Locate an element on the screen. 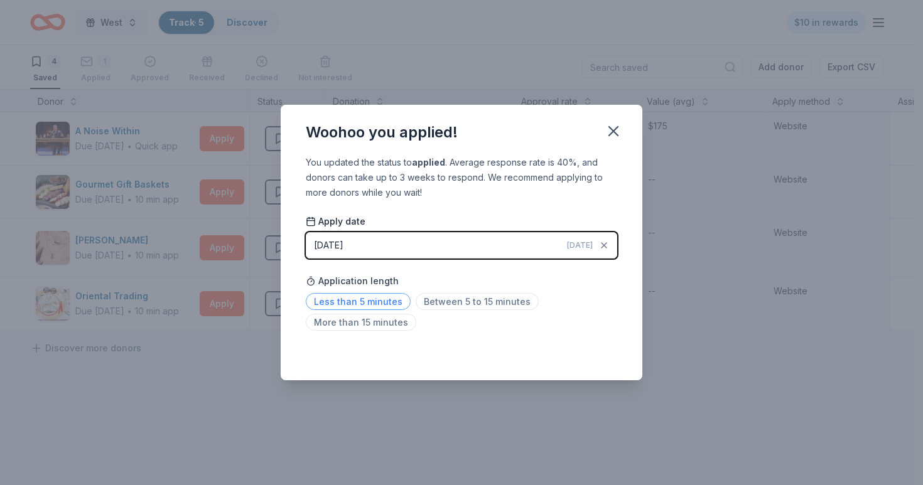 The height and width of the screenshot is (485, 923). div: Woohoo you applied! is located at coordinates (382, 132).